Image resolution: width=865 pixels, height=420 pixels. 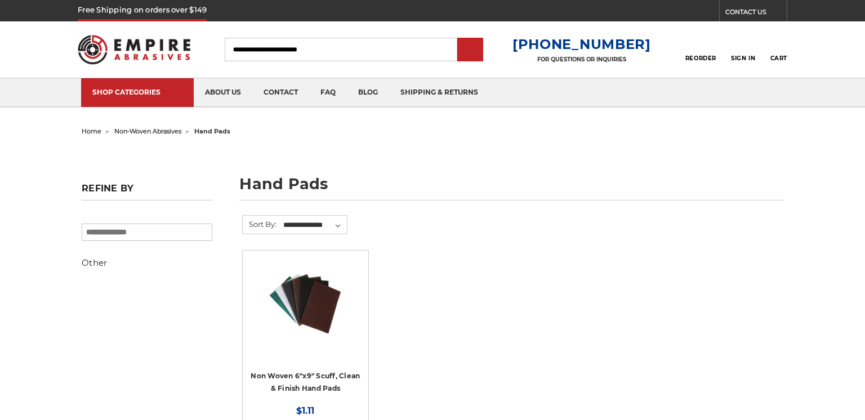 What do you see at coordinates (756, 14) in the screenshot?
I see `a: CONTACT US` at bounding box center [756, 14].